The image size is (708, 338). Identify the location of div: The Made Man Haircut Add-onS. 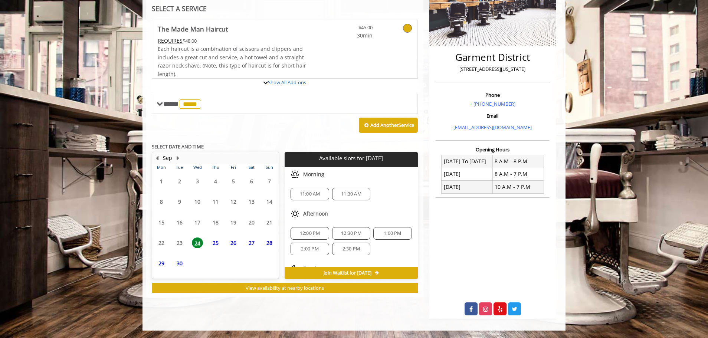
(284, 79).